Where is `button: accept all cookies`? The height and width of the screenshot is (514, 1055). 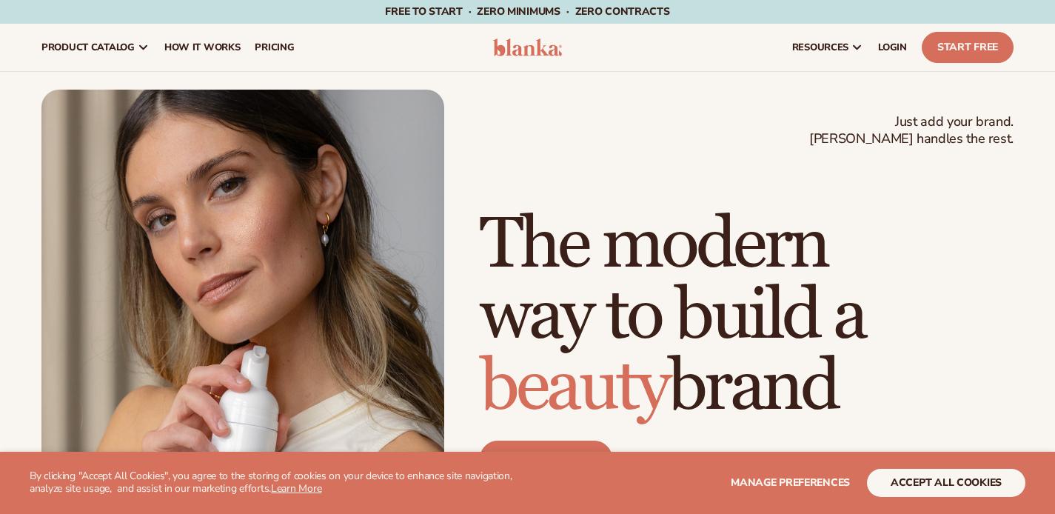
button: accept all cookies is located at coordinates (946, 482).